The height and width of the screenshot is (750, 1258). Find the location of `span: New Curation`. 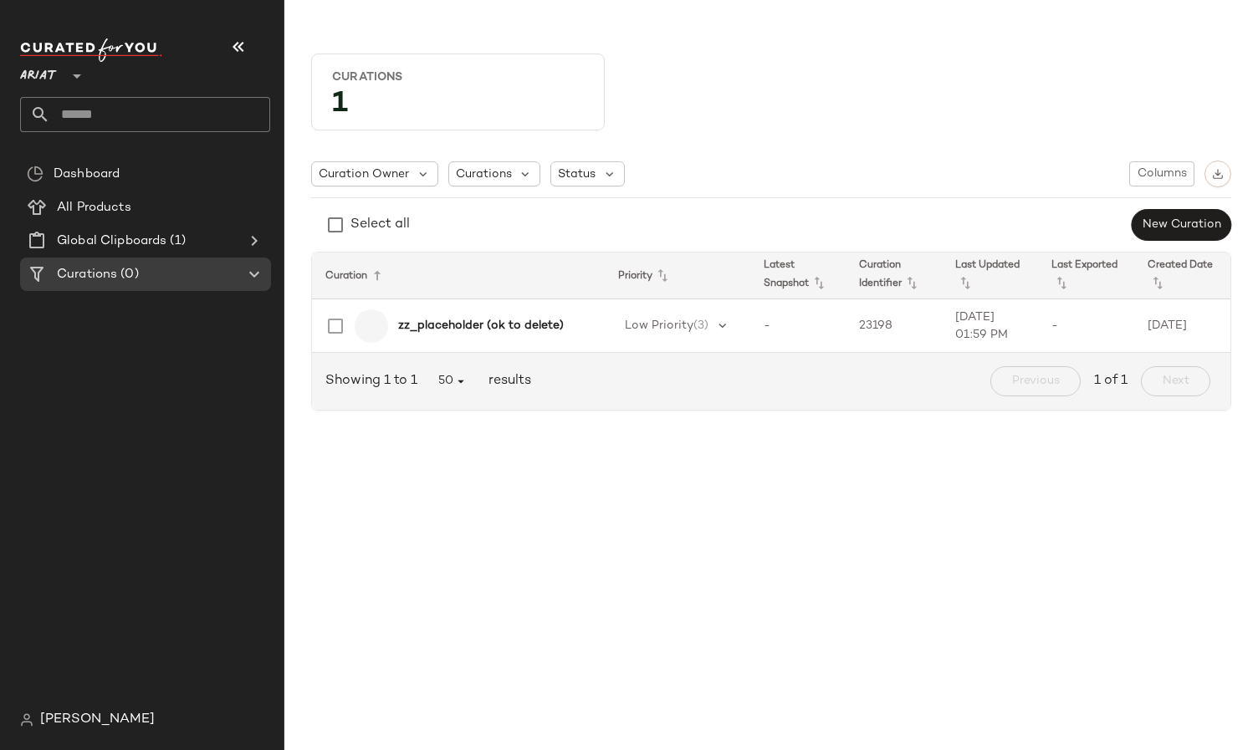

span: New Curation is located at coordinates (1181, 225).